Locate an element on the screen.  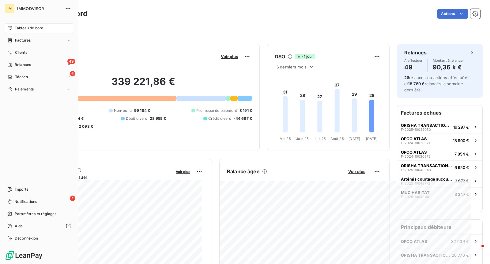
tspan: Août 25 is located at coordinates (337, 139).